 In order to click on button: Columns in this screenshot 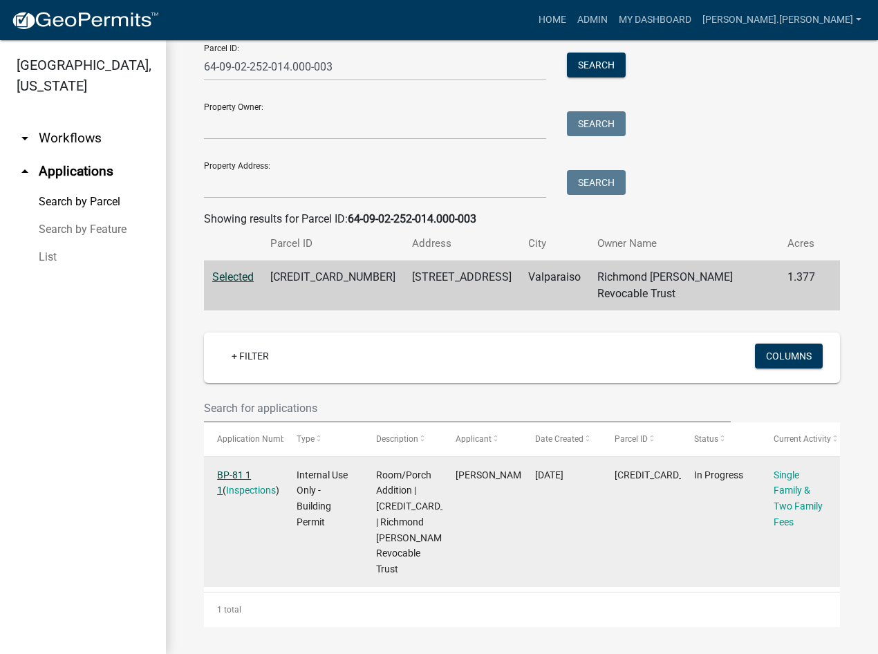, I will do `click(789, 356)`.